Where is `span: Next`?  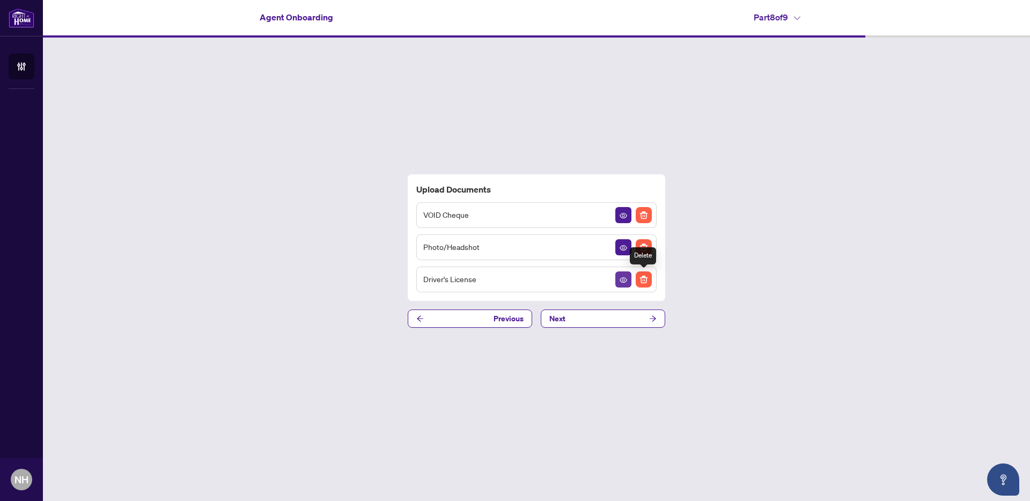
span: Next is located at coordinates (557, 319).